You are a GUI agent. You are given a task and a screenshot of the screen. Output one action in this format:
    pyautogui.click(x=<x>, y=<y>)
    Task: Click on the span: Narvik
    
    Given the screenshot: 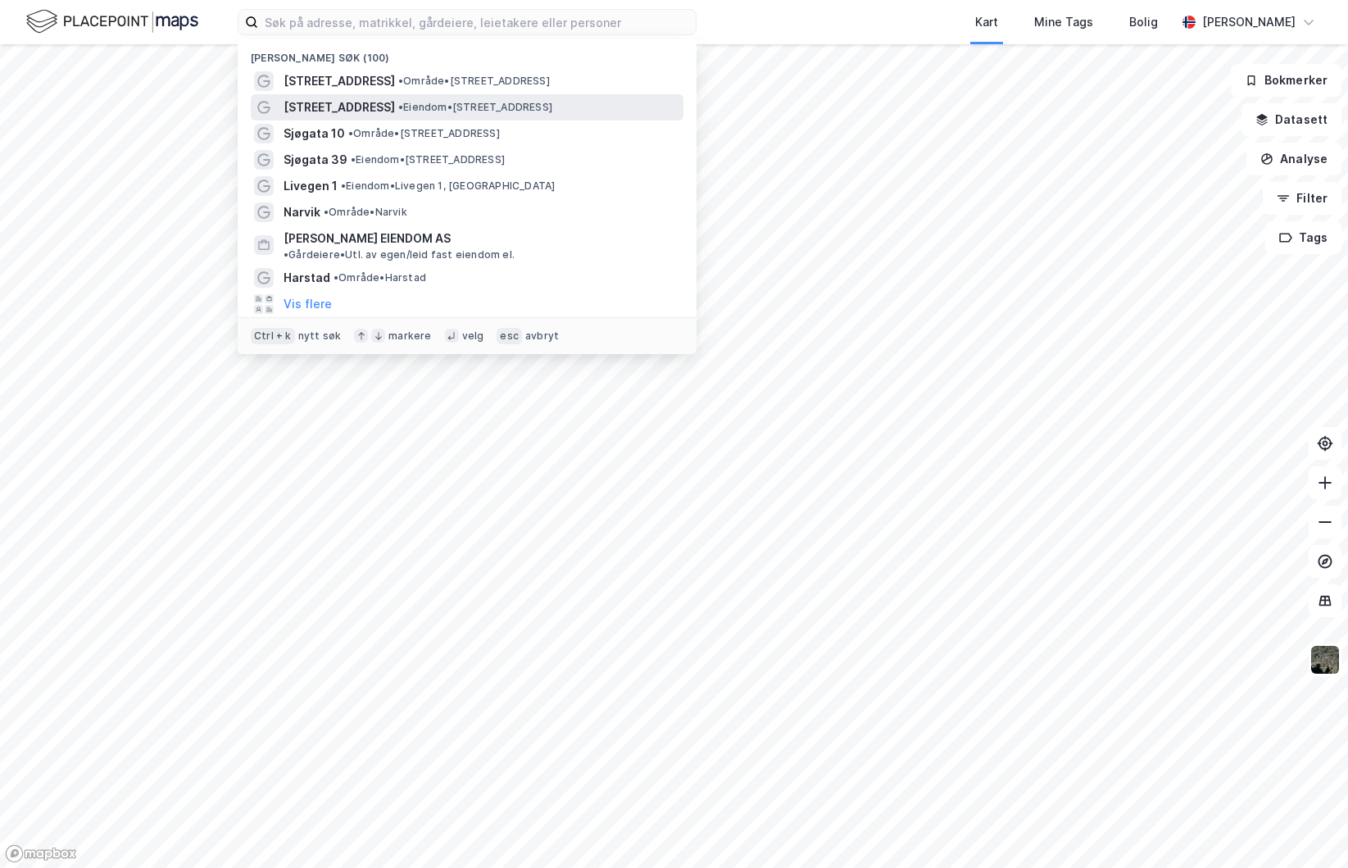 What is the action you would take?
    pyautogui.click(x=301, y=212)
    